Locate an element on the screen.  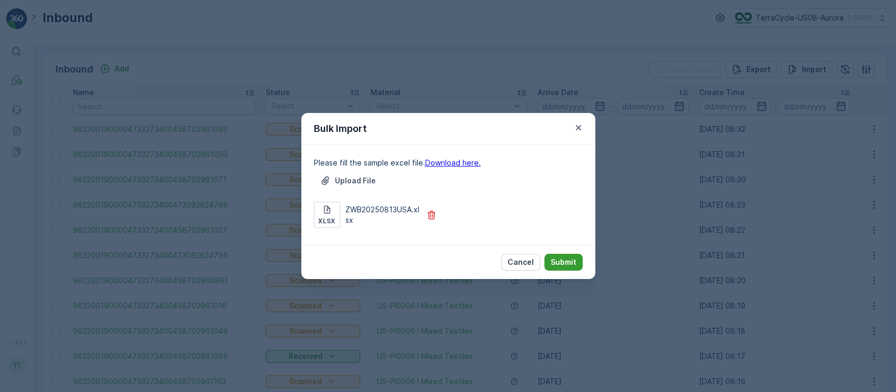
p: Submit is located at coordinates (563, 262).